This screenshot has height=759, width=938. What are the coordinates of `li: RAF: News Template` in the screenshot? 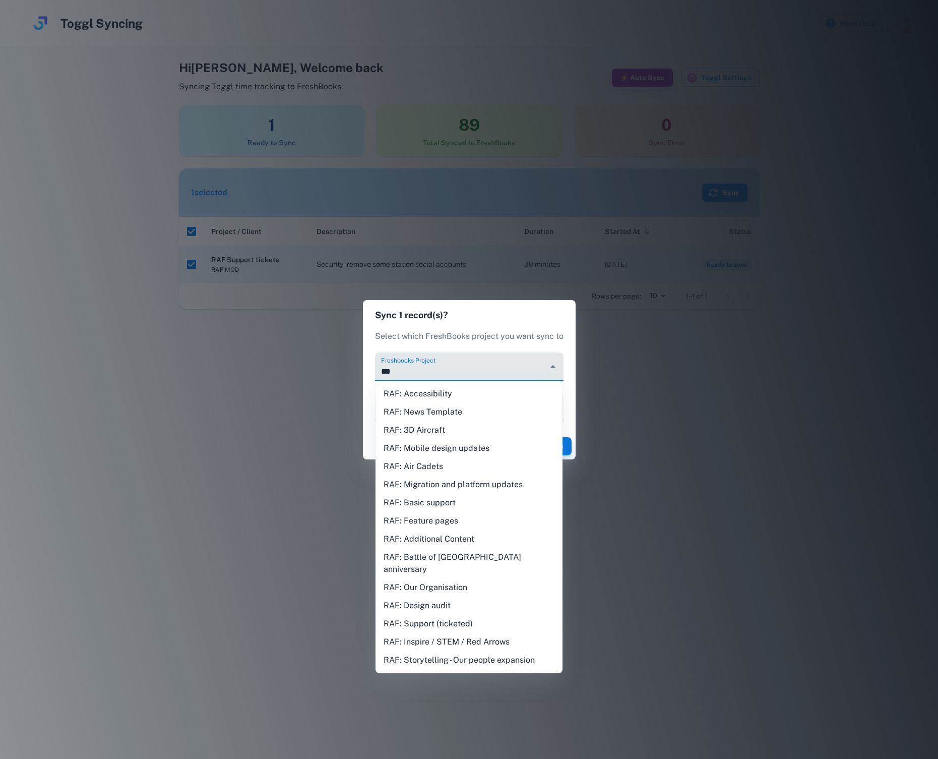 It's located at (469, 412).